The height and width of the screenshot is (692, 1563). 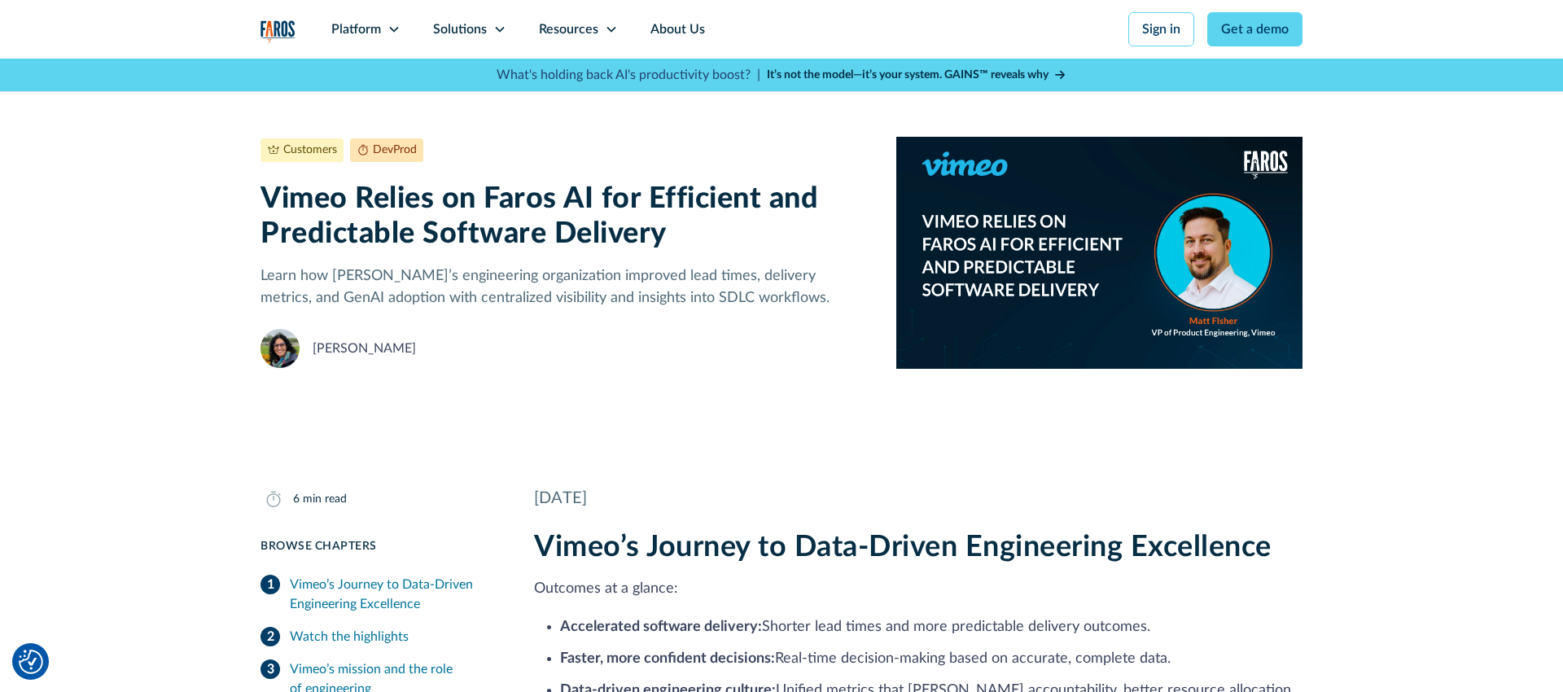 I want to click on a: Vimeo’s Journey to Data-Driven Engineering Excellence, so click(x=378, y=594).